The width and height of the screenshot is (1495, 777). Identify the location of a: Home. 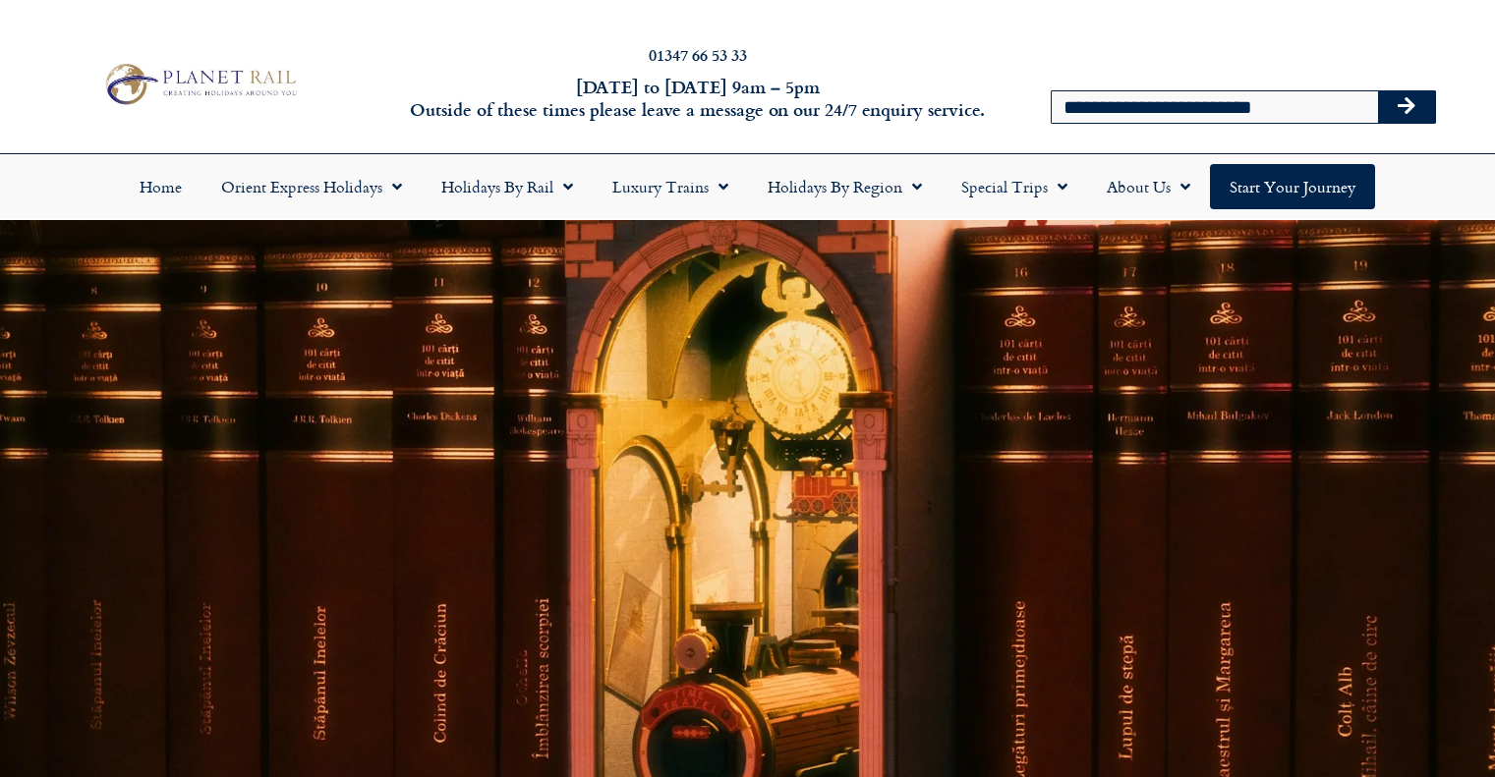
(160, 187).